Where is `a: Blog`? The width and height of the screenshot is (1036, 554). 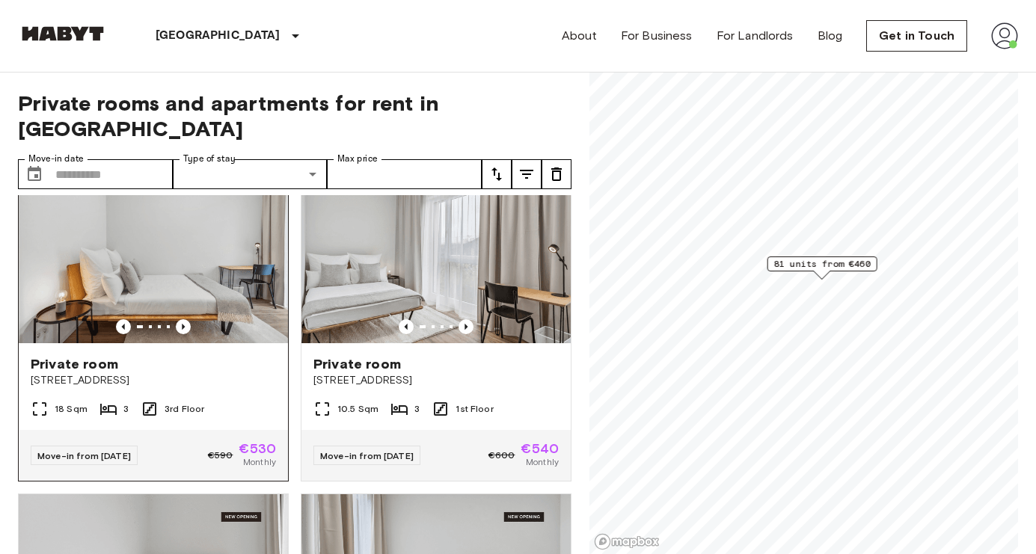 a: Blog is located at coordinates (831, 36).